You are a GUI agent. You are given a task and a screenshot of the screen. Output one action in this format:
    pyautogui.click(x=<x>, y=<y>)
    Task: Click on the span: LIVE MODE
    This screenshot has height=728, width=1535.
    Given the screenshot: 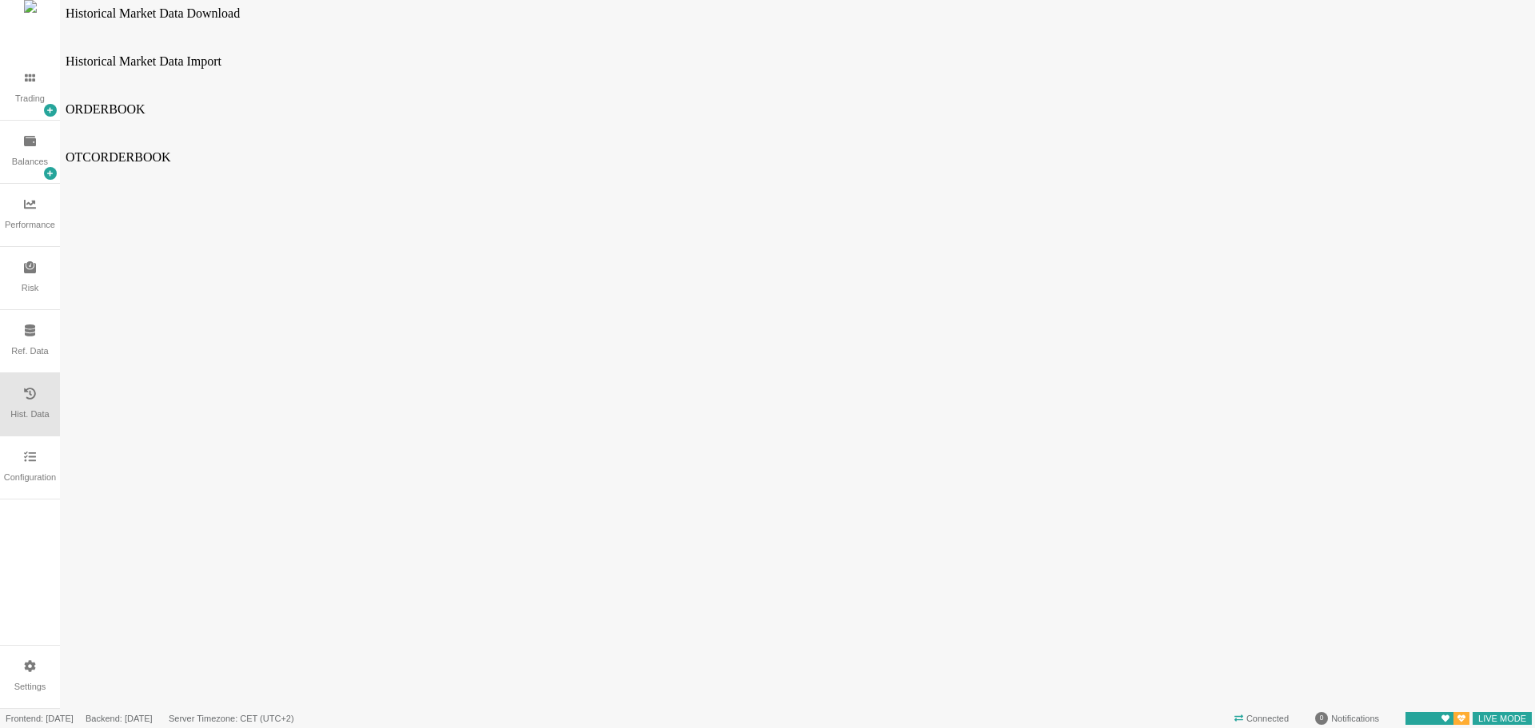 What is the action you would take?
    pyautogui.click(x=1502, y=719)
    